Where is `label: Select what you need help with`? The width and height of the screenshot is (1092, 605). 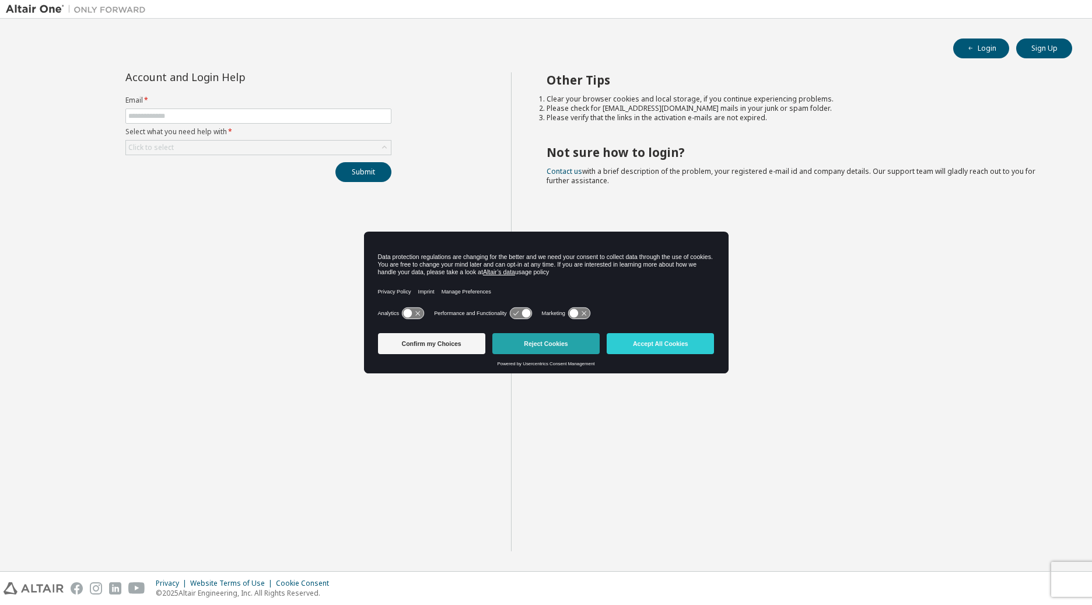
label: Select what you need help with is located at coordinates (259, 132).